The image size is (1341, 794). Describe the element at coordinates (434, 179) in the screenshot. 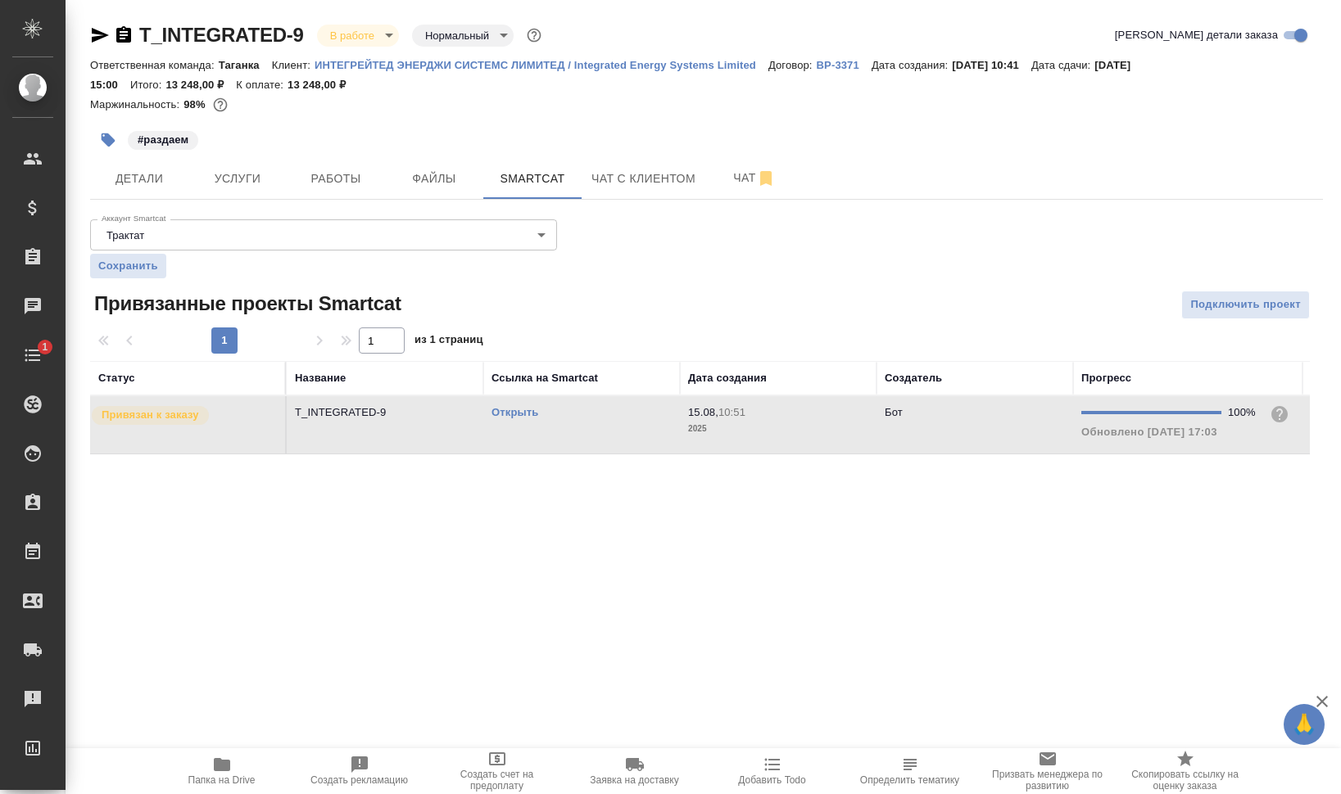

I see `span: Файлы` at that location.